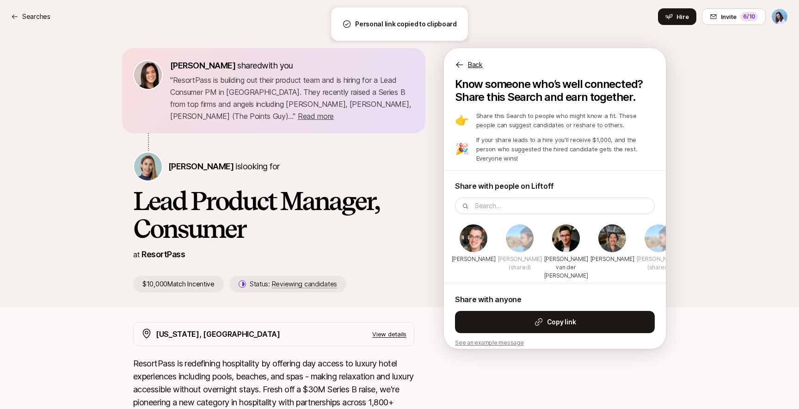 This screenshot has width=799, height=409. What do you see at coordinates (274, 215) in the screenshot?
I see `h1: Lead Product Manager, Consumer` at bounding box center [274, 215].